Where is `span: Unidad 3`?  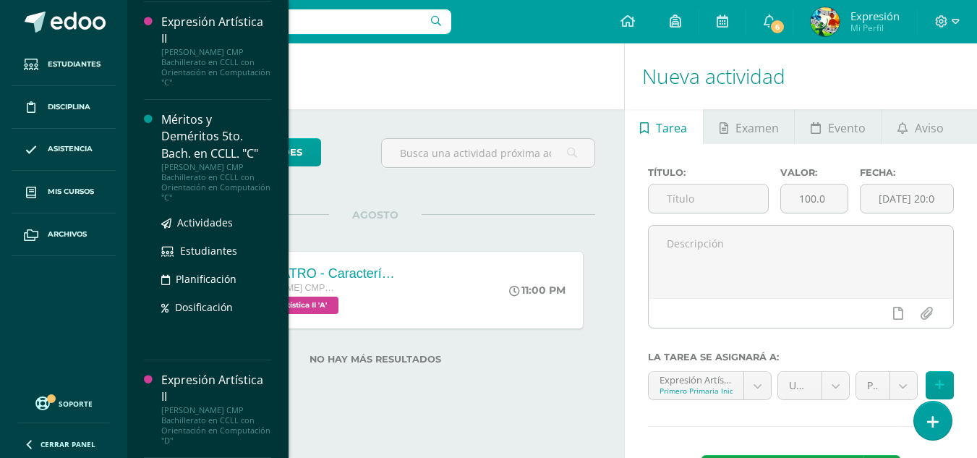 span: Unidad 3 is located at coordinates (800, 385).